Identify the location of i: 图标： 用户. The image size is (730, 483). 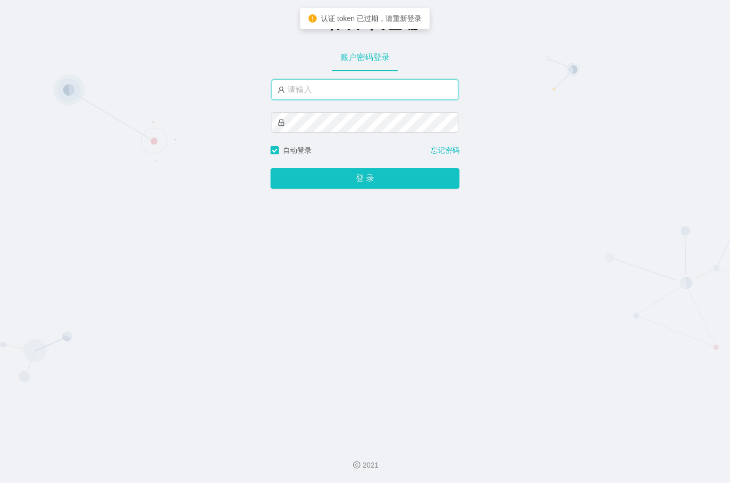
(281, 90).